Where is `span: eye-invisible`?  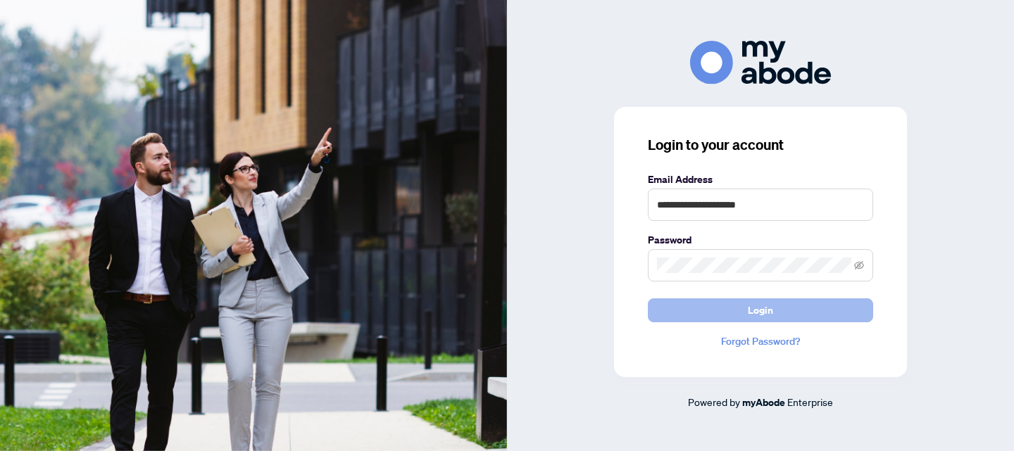 span: eye-invisible is located at coordinates (859, 265).